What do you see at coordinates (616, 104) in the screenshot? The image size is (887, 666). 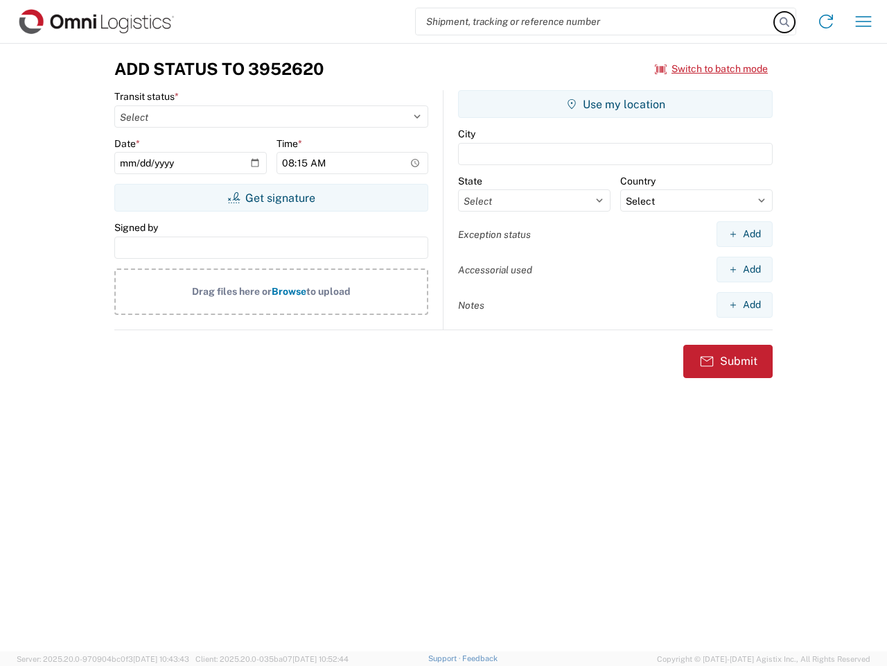 I see `button: Use my location` at bounding box center [616, 104].